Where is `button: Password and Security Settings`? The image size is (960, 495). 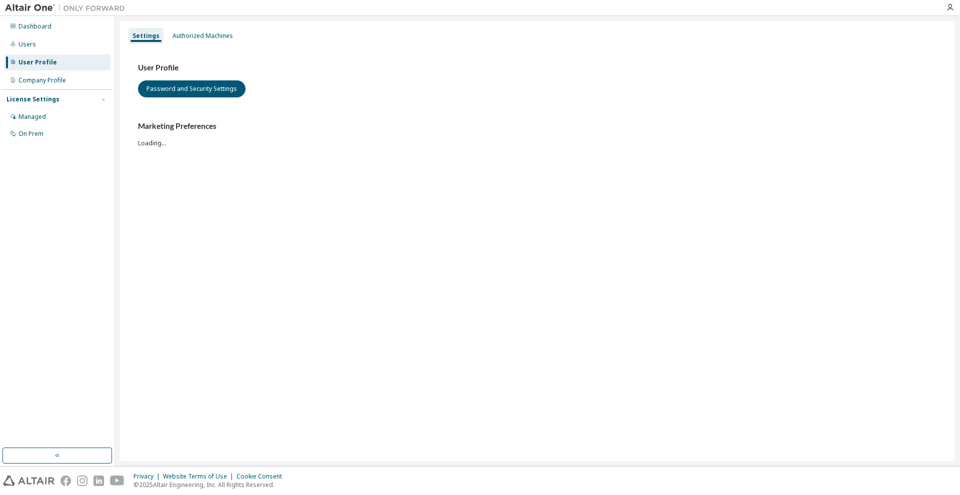
button: Password and Security Settings is located at coordinates (191, 89).